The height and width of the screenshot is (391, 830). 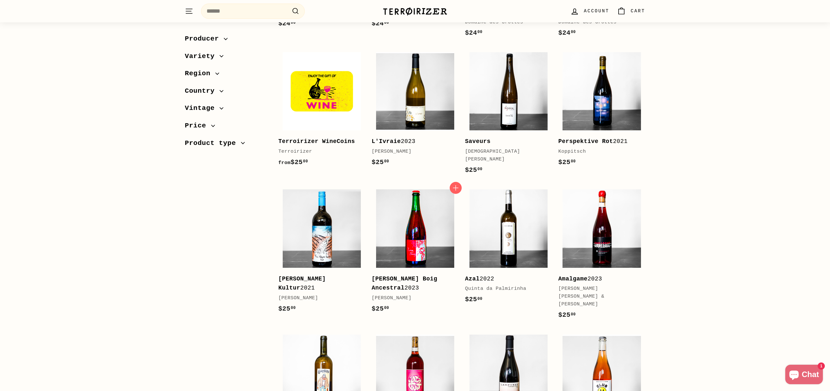 What do you see at coordinates (386, 141) in the screenshot?
I see `b: L'Ivraie` at bounding box center [386, 141].